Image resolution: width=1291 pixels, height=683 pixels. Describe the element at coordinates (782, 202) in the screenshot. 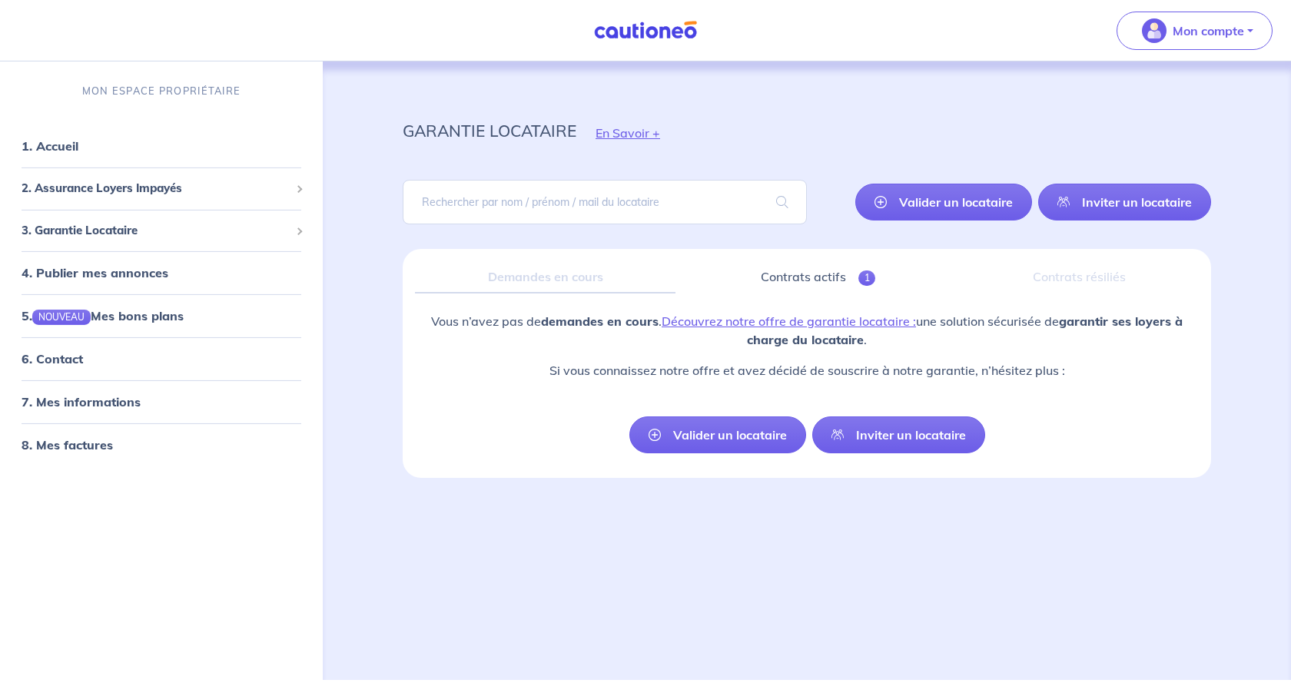

I see `span: search` at that location.